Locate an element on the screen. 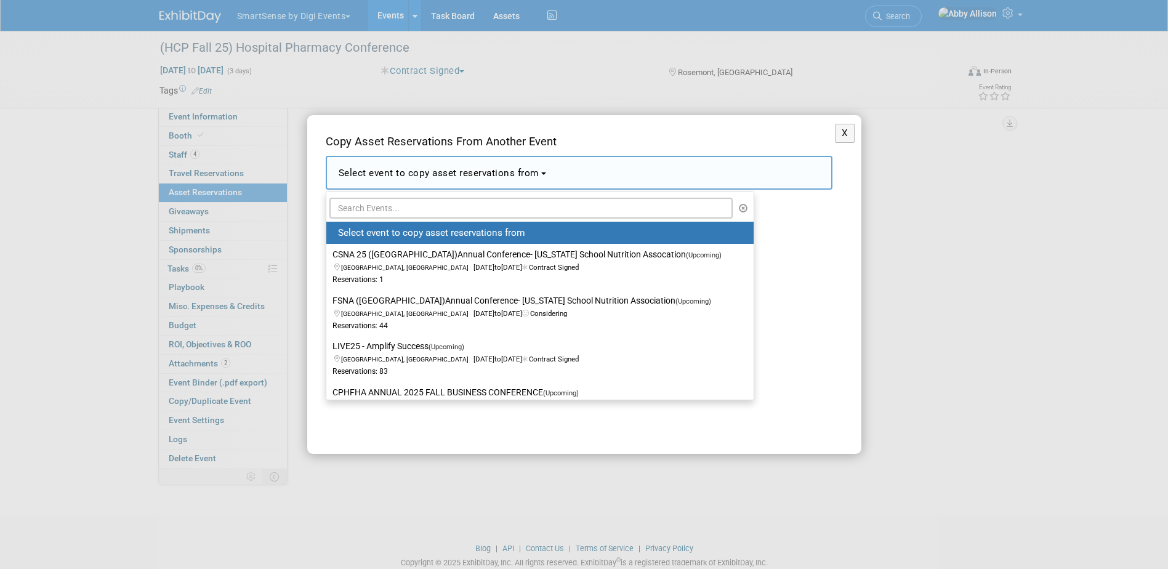 This screenshot has width=1168, height=569. label: LIVE25 - Amplify Success is located at coordinates (537, 358).